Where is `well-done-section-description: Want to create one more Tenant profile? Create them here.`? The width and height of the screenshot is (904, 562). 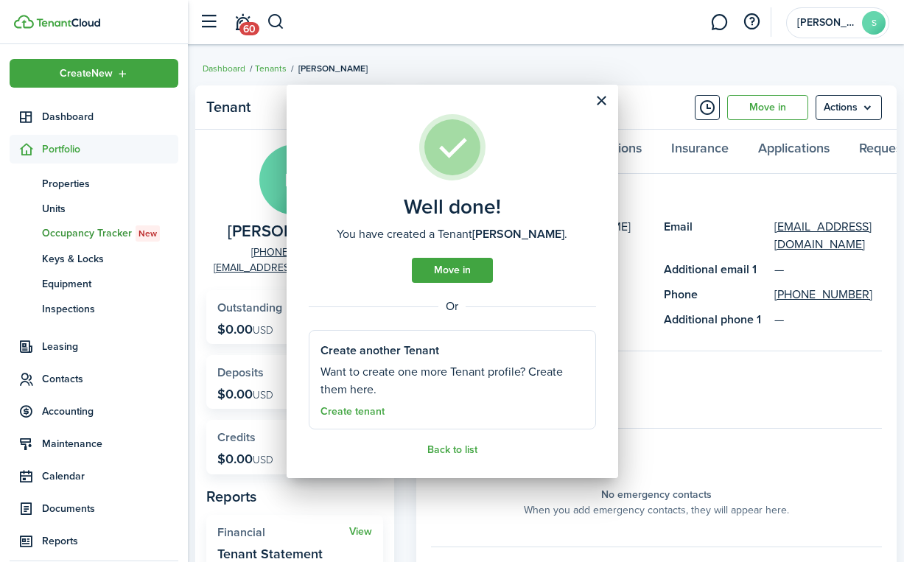
well-done-section-description: Want to create one more Tenant profile? Create them here. is located at coordinates (452, 381).